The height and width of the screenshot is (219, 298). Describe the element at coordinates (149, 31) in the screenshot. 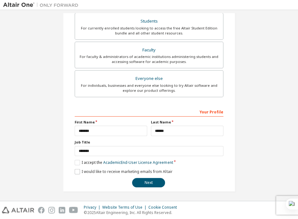

I see `div: For currently enrolled students looking to access the free Altair Student Edition bundle and all ...` at that location.